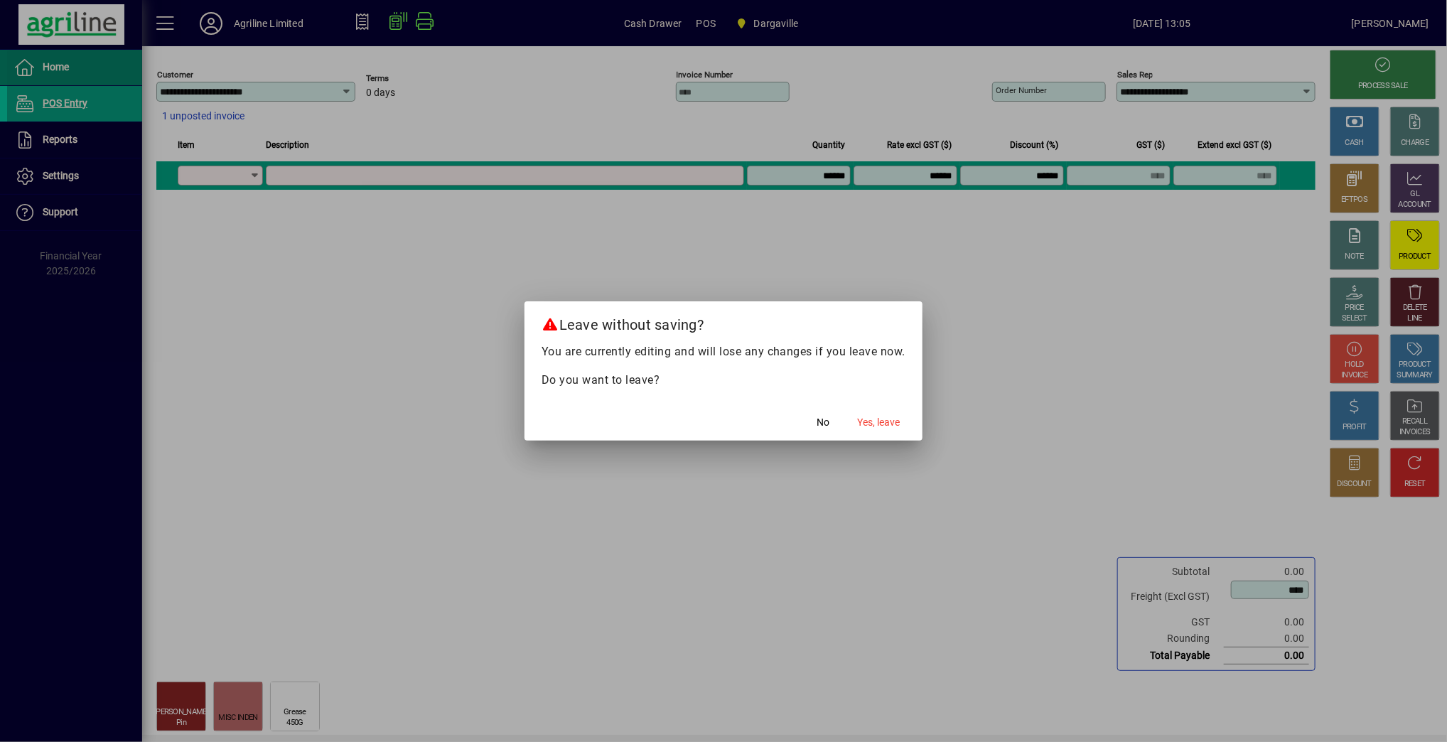 The height and width of the screenshot is (742, 1447). I want to click on p: Do you want to leave?, so click(724, 380).